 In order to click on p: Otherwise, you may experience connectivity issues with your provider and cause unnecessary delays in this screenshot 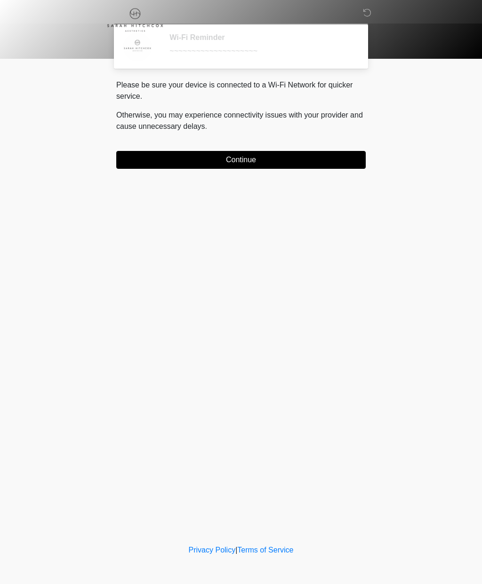, I will do `click(241, 121)`.